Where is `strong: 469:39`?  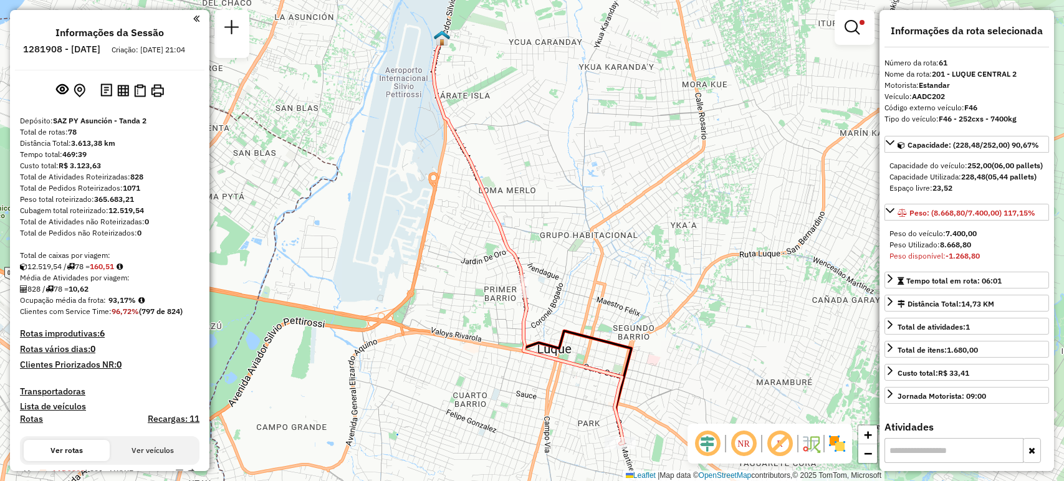 strong: 469:39 is located at coordinates (74, 154).